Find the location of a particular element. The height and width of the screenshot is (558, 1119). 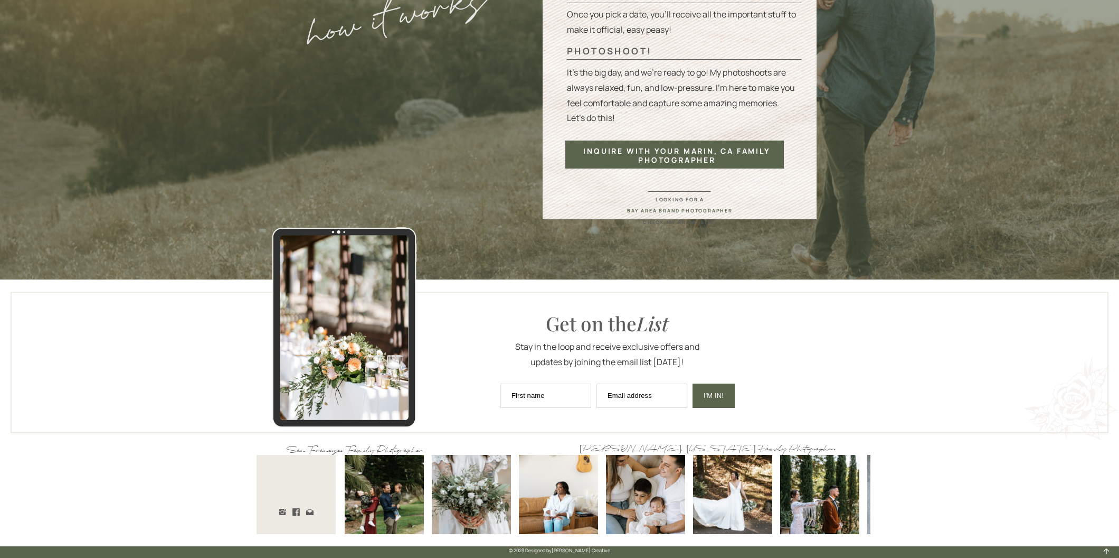

p: Once you pick a date, you’ll receive all the important stuff to make it official, easy peasy! is located at coordinates (682, 25).